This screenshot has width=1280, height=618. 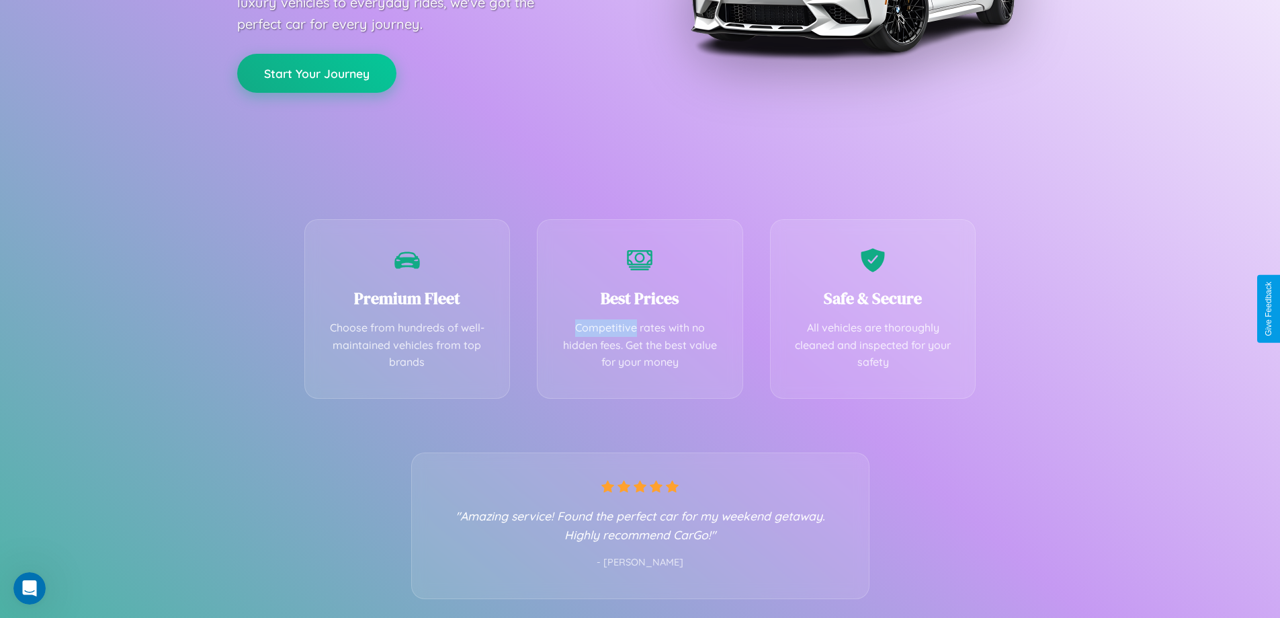 I want to click on p: Choose from hundreds of well-maintained vehicles from top brands, so click(x=407, y=345).